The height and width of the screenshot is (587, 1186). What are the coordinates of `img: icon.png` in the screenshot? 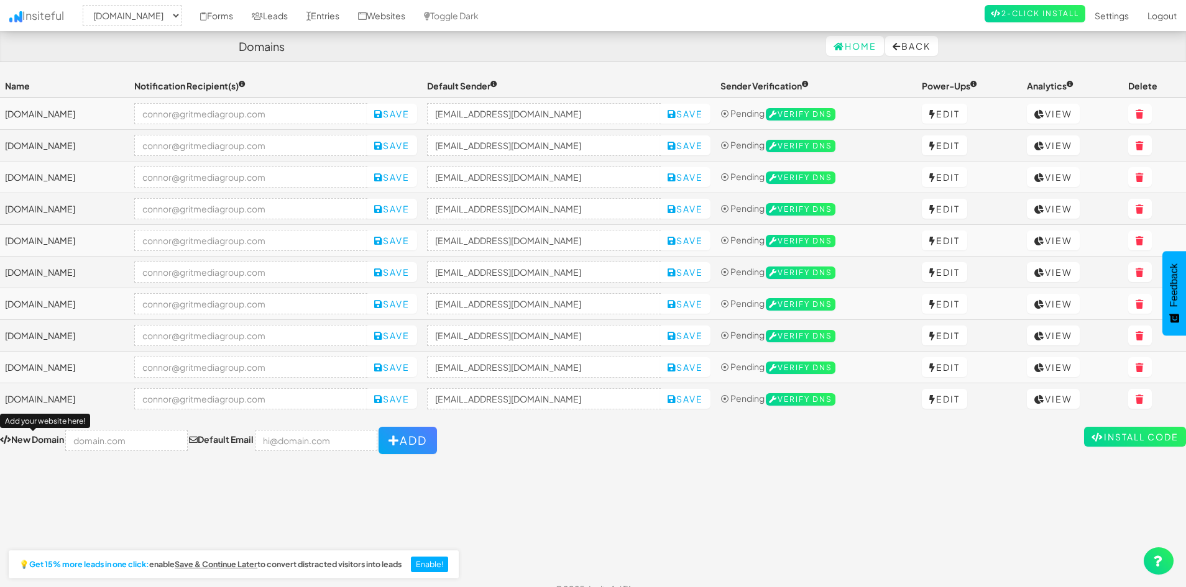 It's located at (16, 17).